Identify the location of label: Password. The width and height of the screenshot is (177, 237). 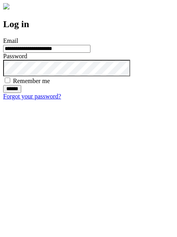
(15, 56).